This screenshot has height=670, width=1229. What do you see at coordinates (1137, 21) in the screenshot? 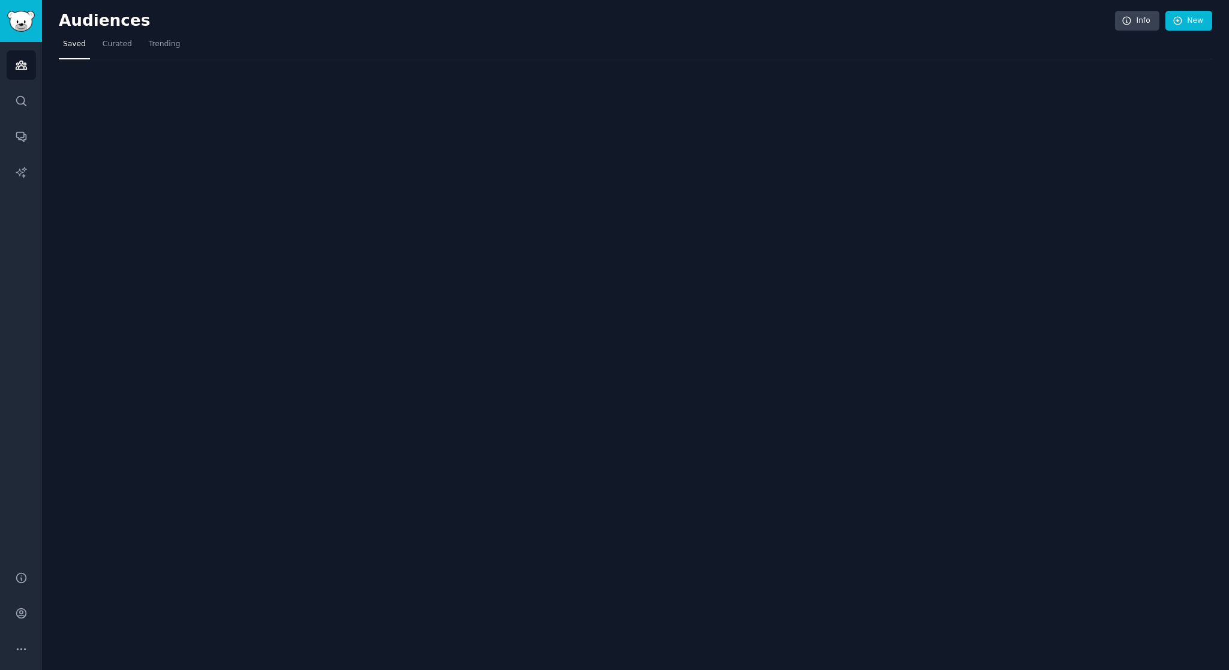
I see `a: Info` at bounding box center [1137, 21].